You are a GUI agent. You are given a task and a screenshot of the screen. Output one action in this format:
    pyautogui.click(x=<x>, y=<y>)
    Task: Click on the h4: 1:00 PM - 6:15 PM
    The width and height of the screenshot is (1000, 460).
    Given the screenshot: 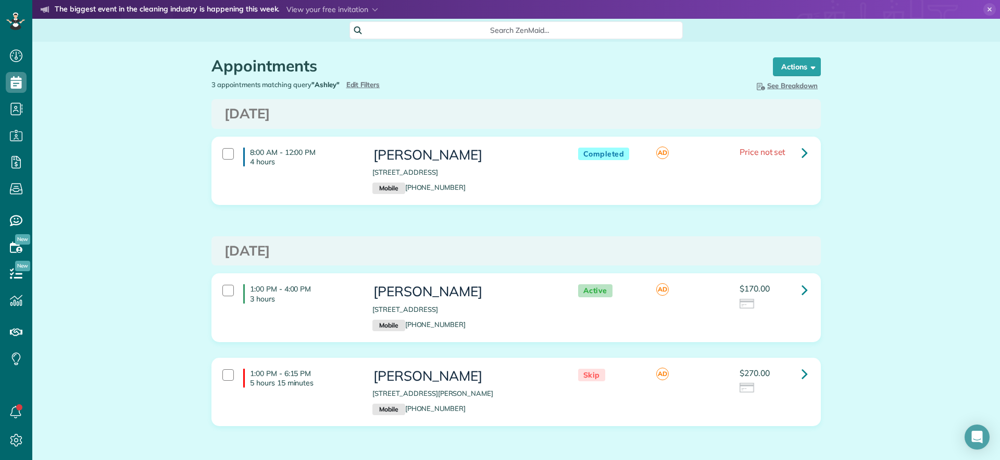 What is the action you would take?
    pyautogui.click(x=300, y=378)
    